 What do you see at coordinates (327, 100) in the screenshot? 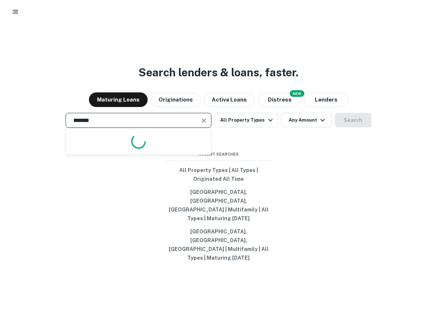
I see `button: Lenders` at bounding box center [327, 100].